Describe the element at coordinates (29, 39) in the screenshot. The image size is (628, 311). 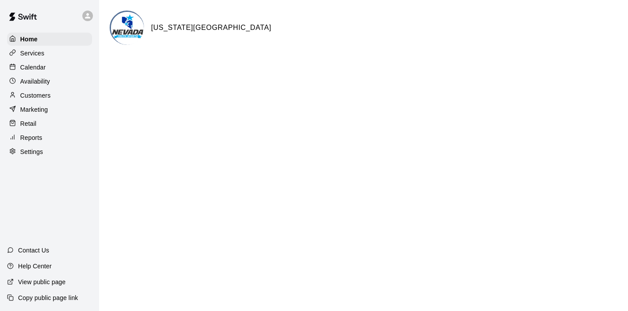
I see `p: Home` at that location.